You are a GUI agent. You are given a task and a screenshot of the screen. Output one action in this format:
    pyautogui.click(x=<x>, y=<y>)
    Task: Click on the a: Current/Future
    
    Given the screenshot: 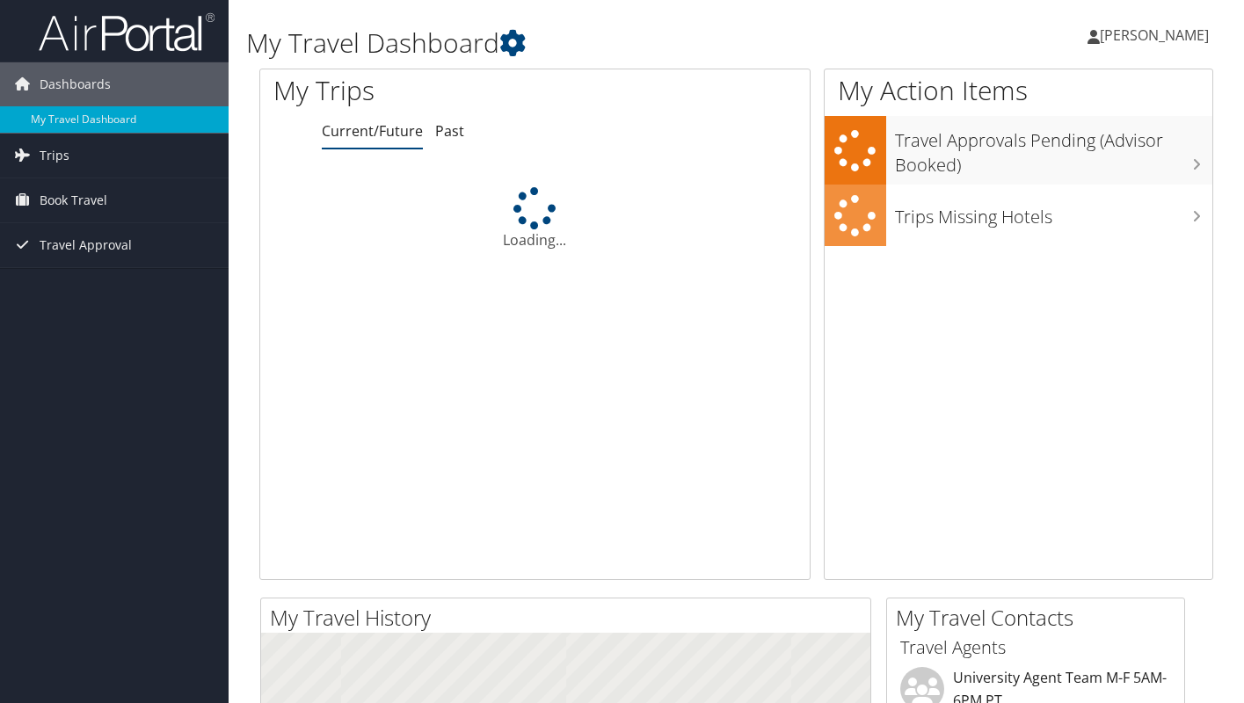 What is the action you would take?
    pyautogui.click(x=372, y=131)
    